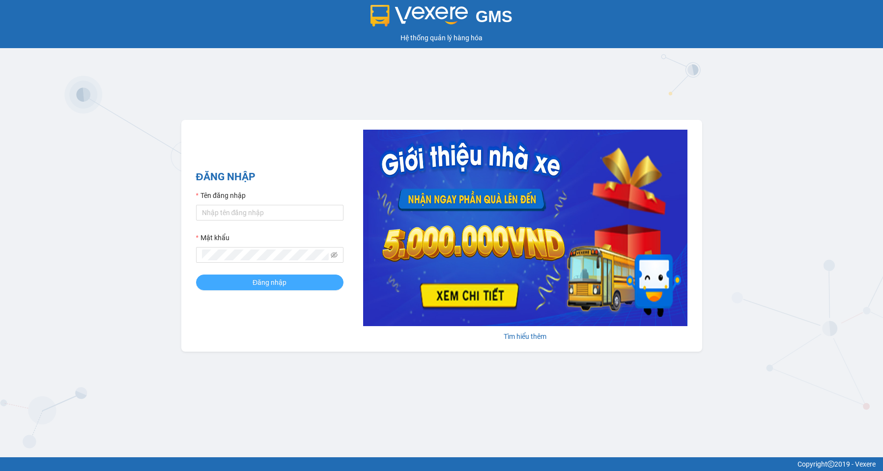 This screenshot has height=471, width=883. What do you see at coordinates (213, 238) in the screenshot?
I see `label: Mật khẩu` at bounding box center [213, 238].